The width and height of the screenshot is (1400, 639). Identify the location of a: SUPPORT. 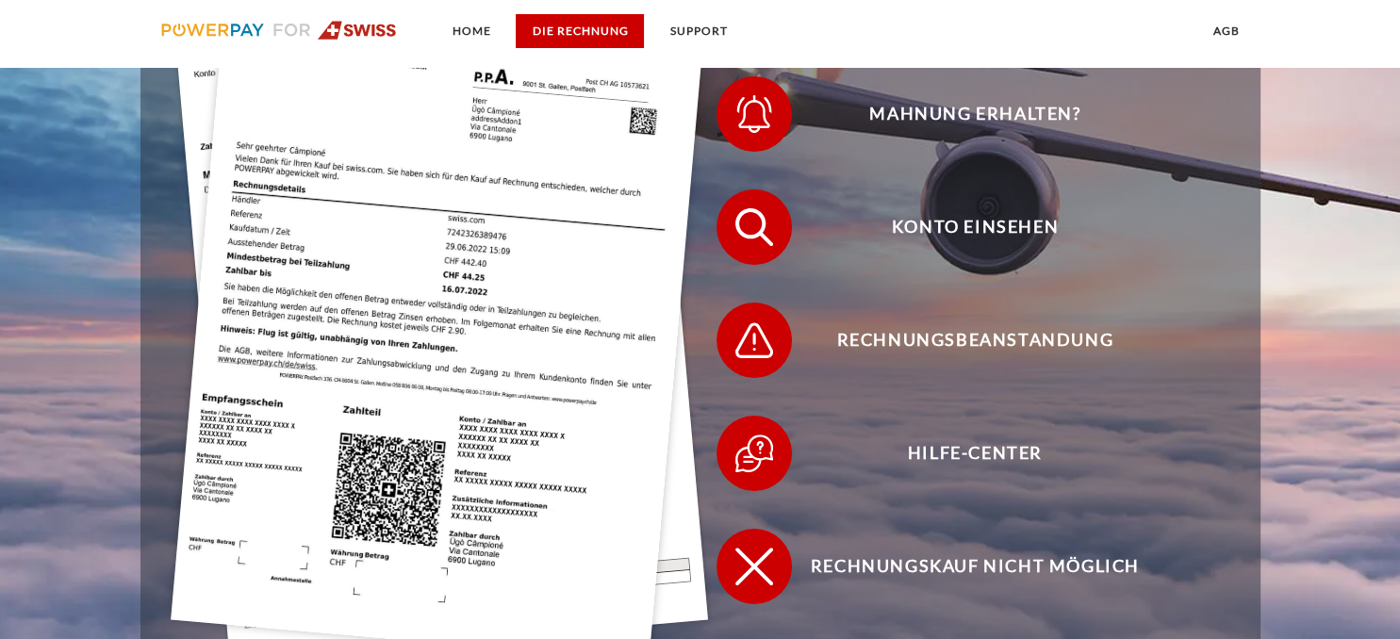
(698, 31).